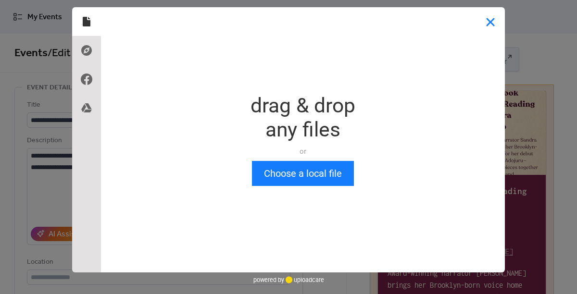 The image size is (577, 294). Describe the element at coordinates (87, 22) in the screenshot. I see `div: Local Files` at that location.